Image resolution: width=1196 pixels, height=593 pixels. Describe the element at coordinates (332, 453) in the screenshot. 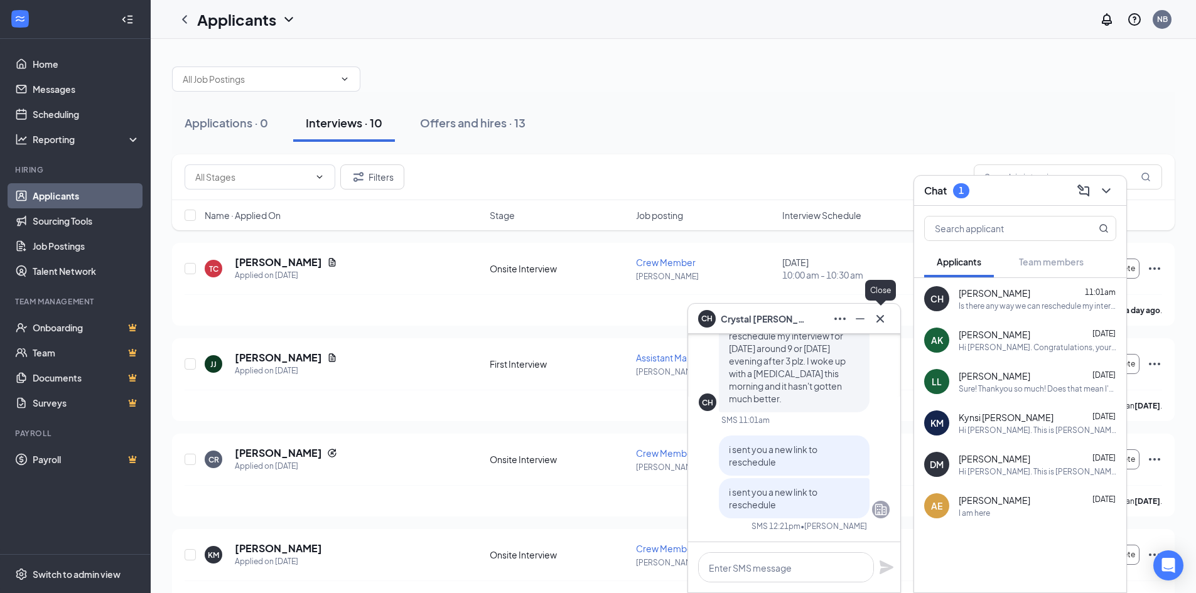

I see `svg: Reapply` at that location.